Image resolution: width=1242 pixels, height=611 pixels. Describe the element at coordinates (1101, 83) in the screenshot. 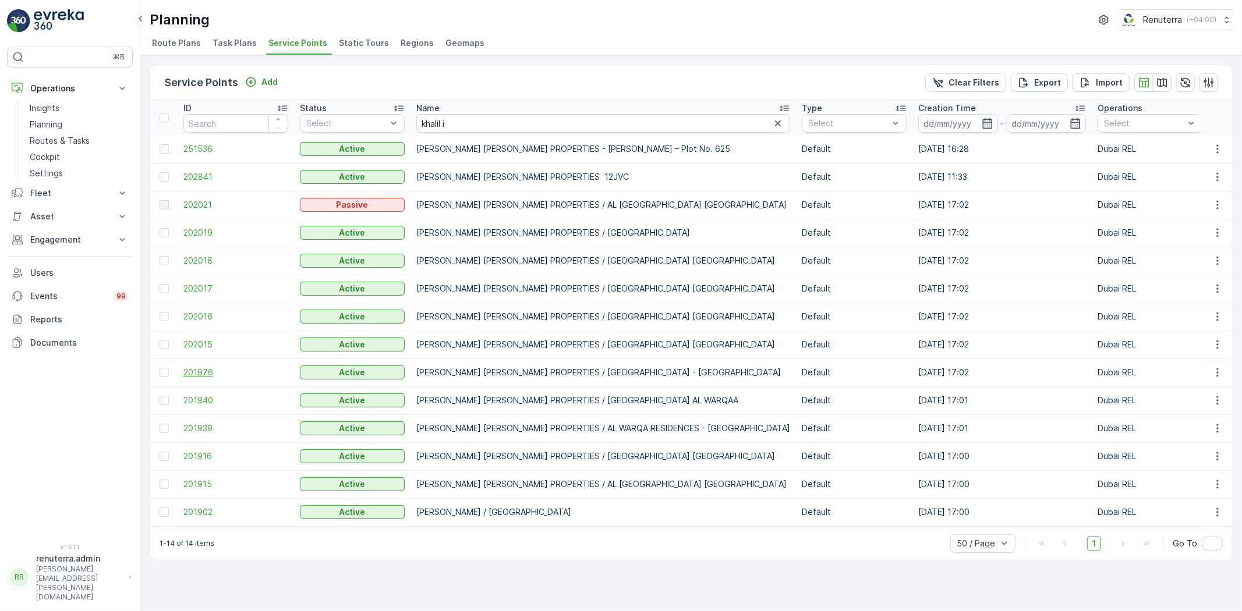

I see `button: Import` at that location.